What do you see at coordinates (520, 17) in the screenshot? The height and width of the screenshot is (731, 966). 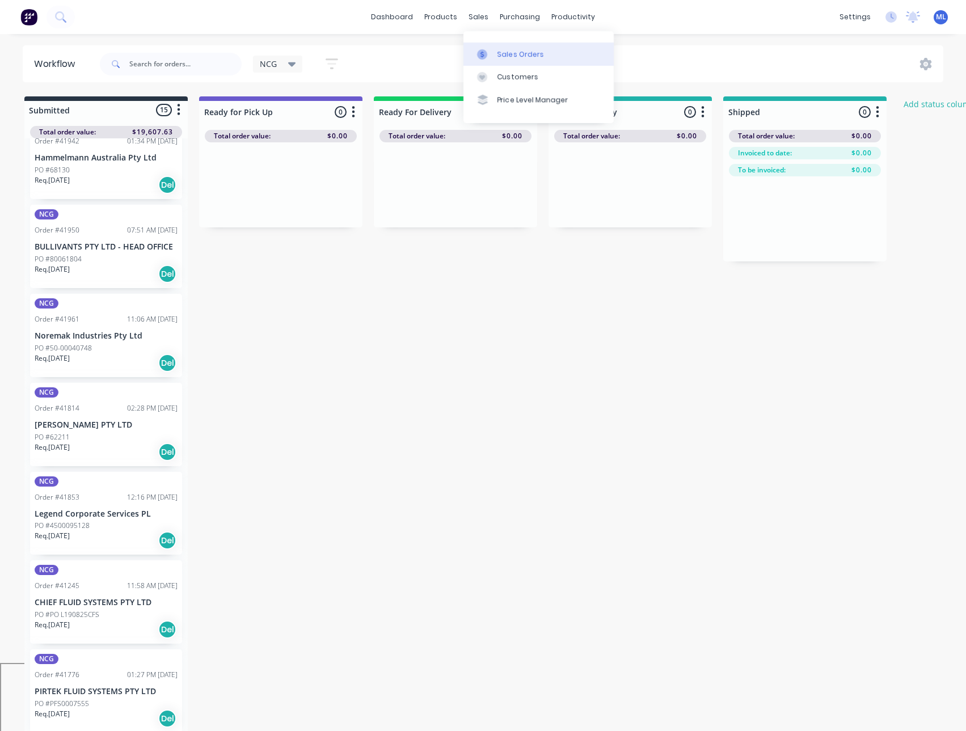 I see `div: purchasing` at bounding box center [520, 17].